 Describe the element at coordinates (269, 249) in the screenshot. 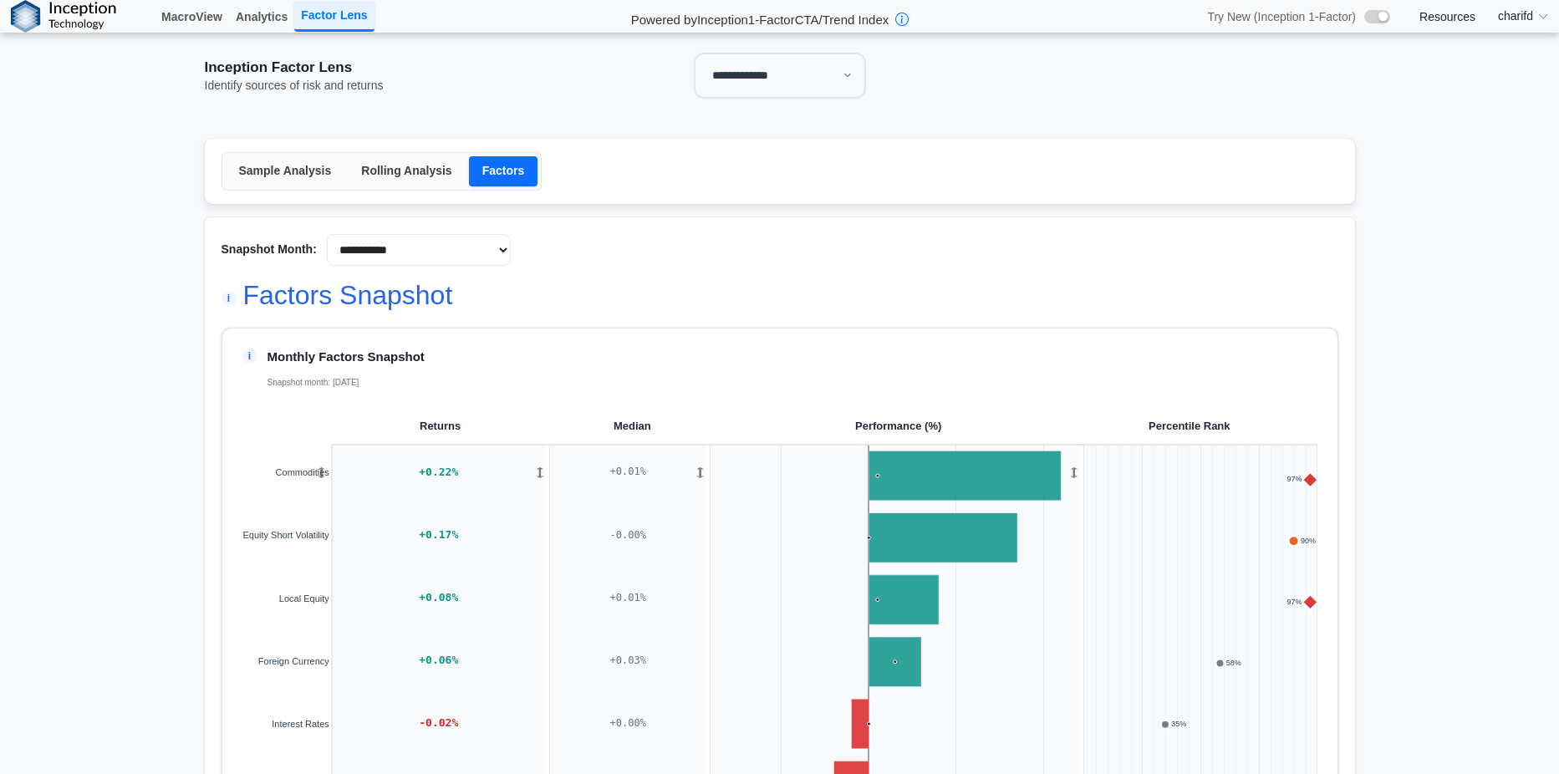

I see `label: Snapshot Month:` at that location.